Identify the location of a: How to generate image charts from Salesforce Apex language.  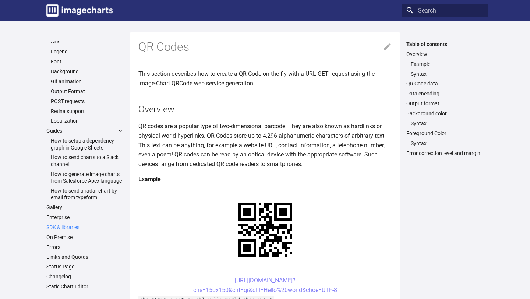
(87, 177).